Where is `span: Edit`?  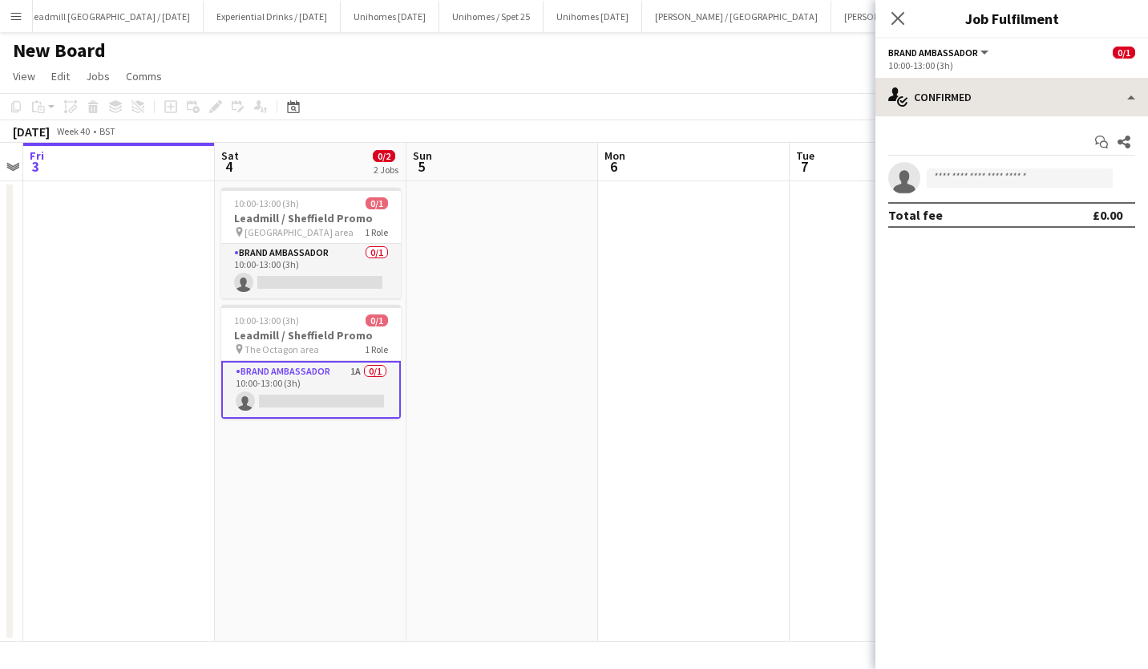 span: Edit is located at coordinates (60, 76).